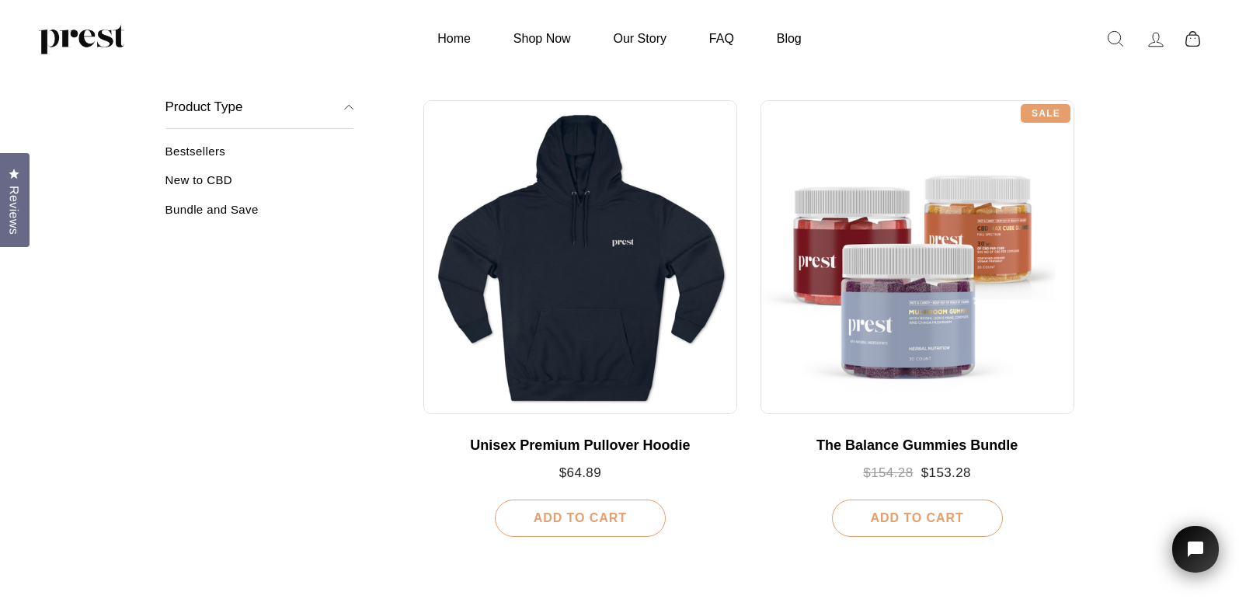 This screenshot has height=613, width=1239. I want to click on a: Home, so click(454, 38).